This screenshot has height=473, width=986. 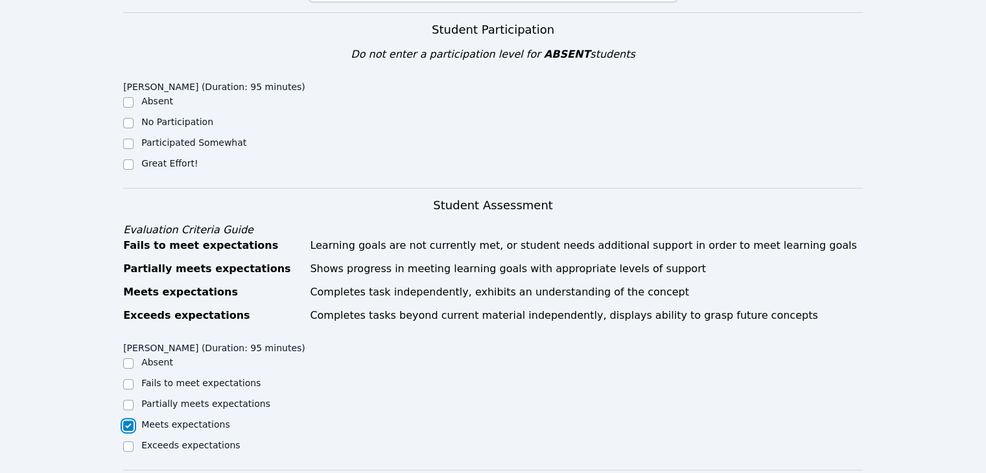 I want to click on div: Shows progress in meeting learning goals with appropriate levels of support, so click(x=586, y=269).